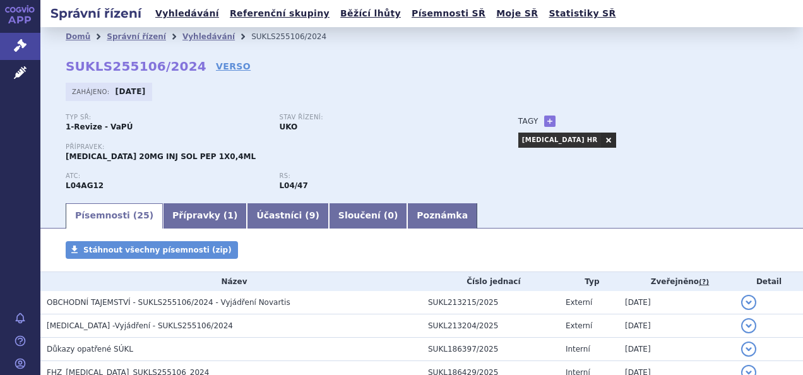 The height and width of the screenshot is (375, 803). What do you see at coordinates (312, 215) in the screenshot?
I see `span: 9` at bounding box center [312, 215].